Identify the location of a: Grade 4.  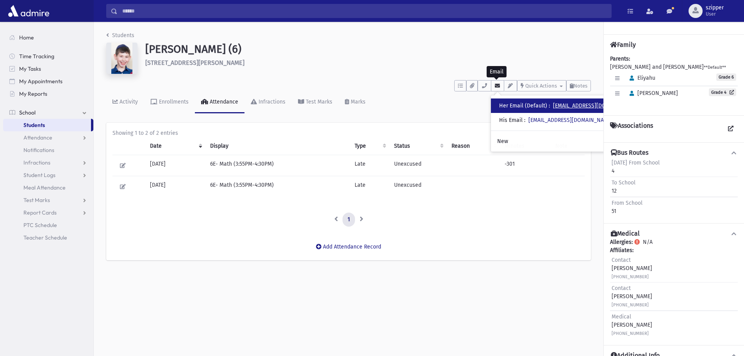
(722, 92).